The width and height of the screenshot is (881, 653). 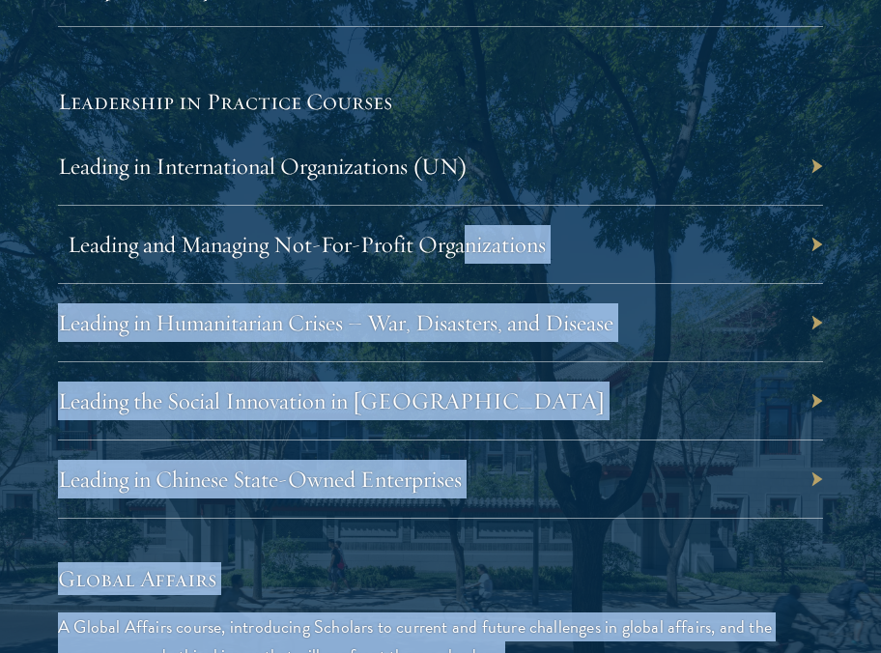 What do you see at coordinates (440, 578) in the screenshot?
I see `h5: Global Affairs` at bounding box center [440, 578].